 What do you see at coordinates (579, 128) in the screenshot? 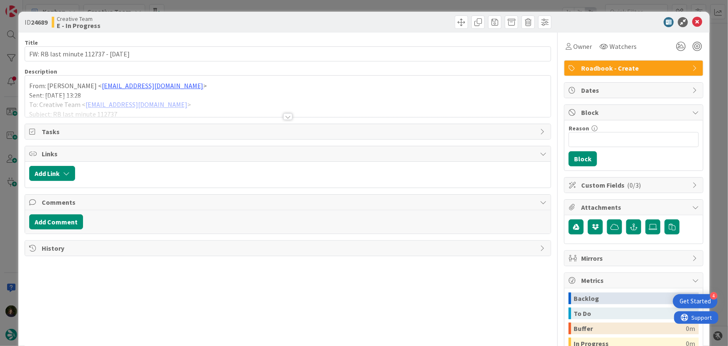
I see `label: Reason` at bounding box center [579, 128].